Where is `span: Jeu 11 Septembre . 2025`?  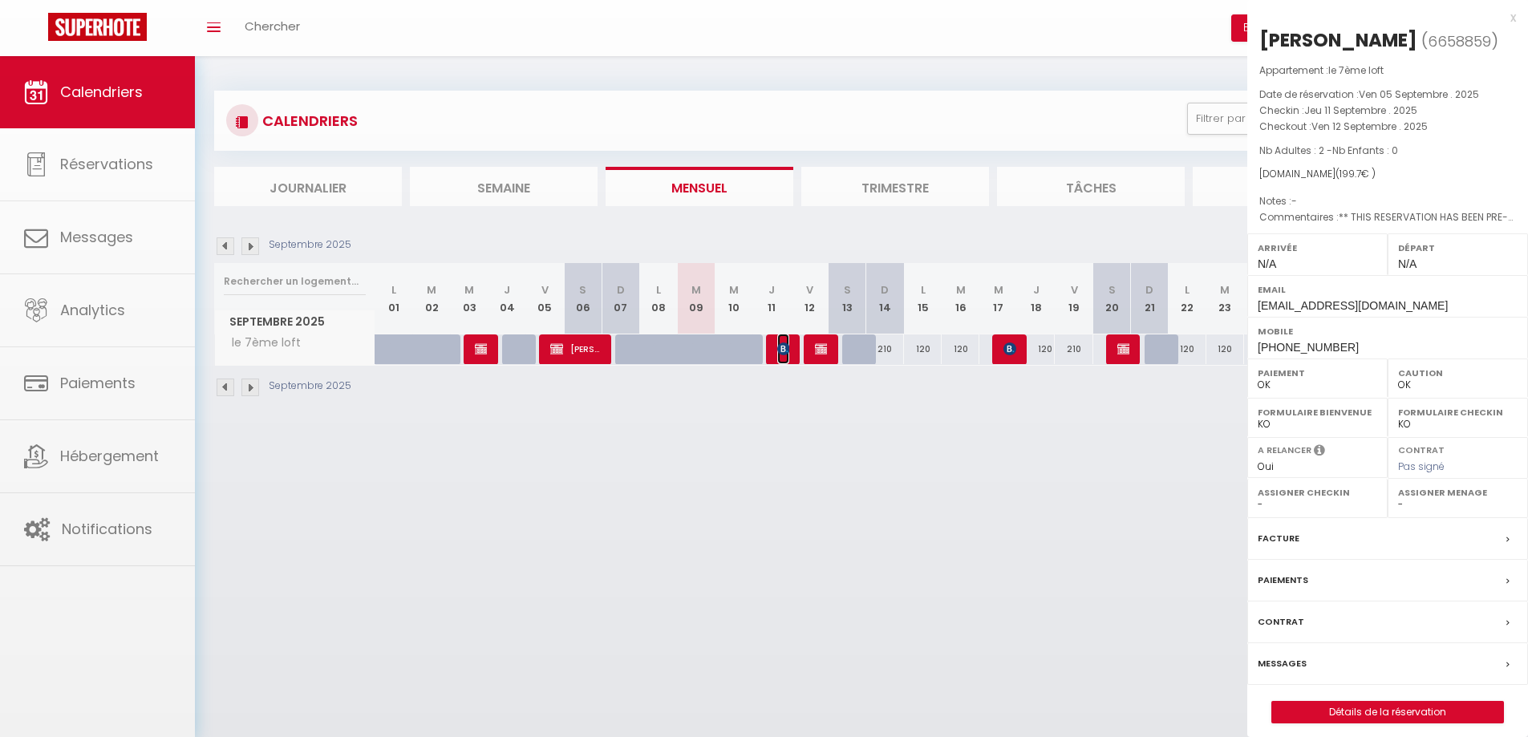 span: Jeu 11 Septembre . 2025 is located at coordinates (1361, 110).